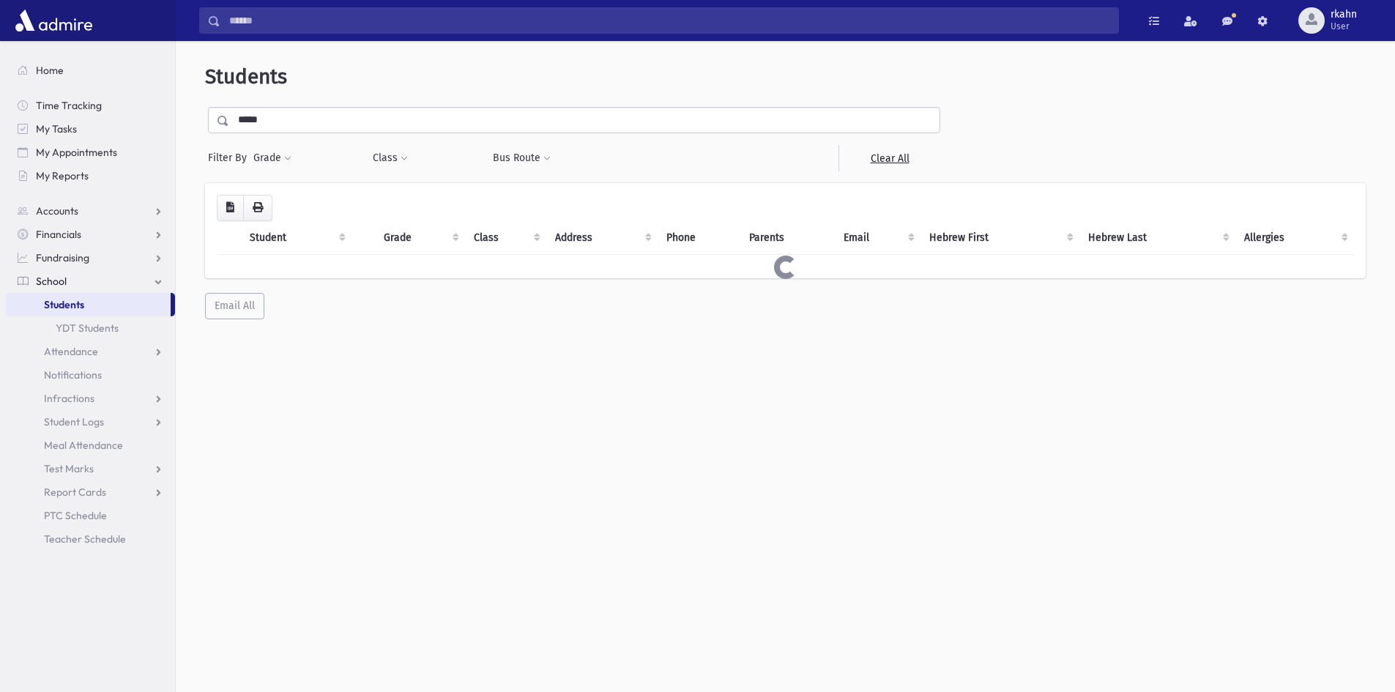  I want to click on a: My Tasks, so click(90, 129).